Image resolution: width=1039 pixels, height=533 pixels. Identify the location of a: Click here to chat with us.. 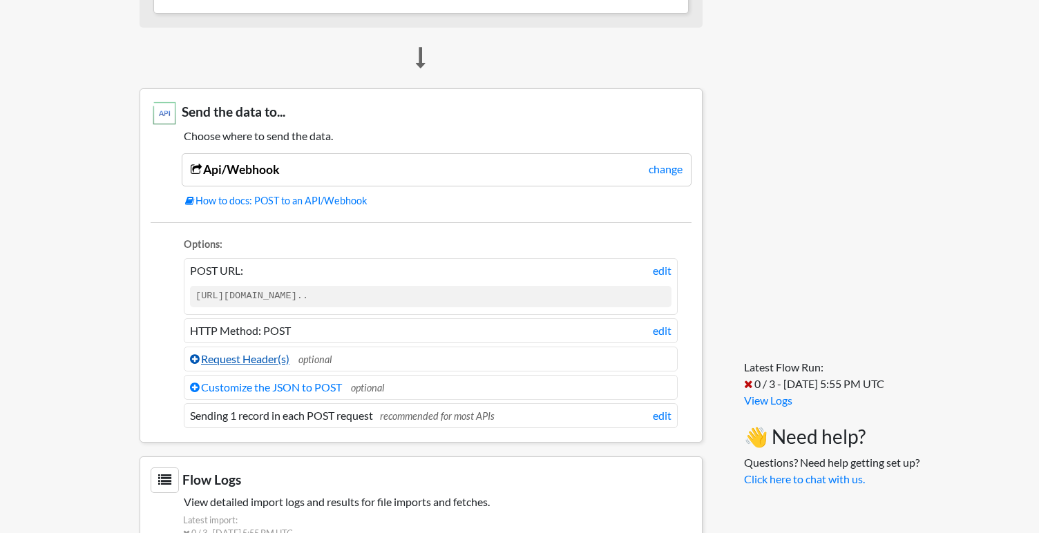
(804, 479).